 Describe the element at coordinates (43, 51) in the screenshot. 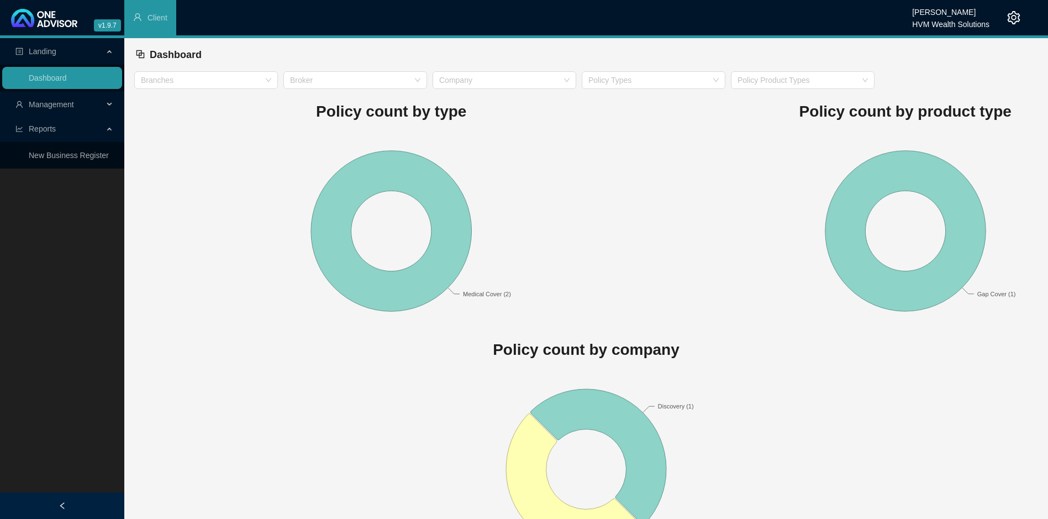

I see `span: Landing` at that location.